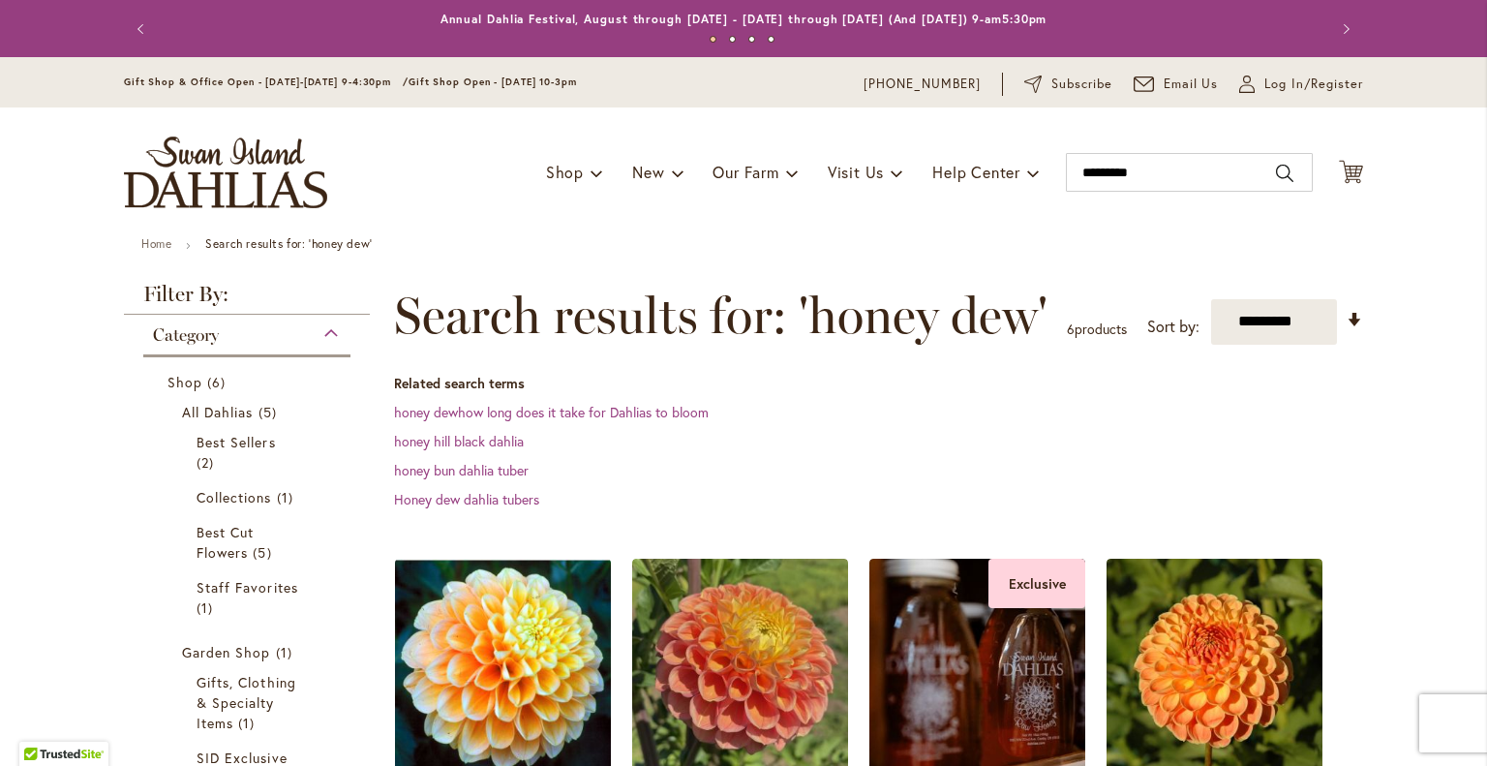  What do you see at coordinates (156, 243) in the screenshot?
I see `a: Home` at bounding box center [156, 243].